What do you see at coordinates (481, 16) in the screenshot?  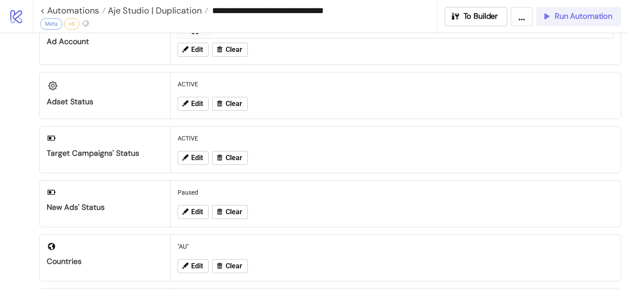 I see `span: To Builder` at bounding box center [481, 16].